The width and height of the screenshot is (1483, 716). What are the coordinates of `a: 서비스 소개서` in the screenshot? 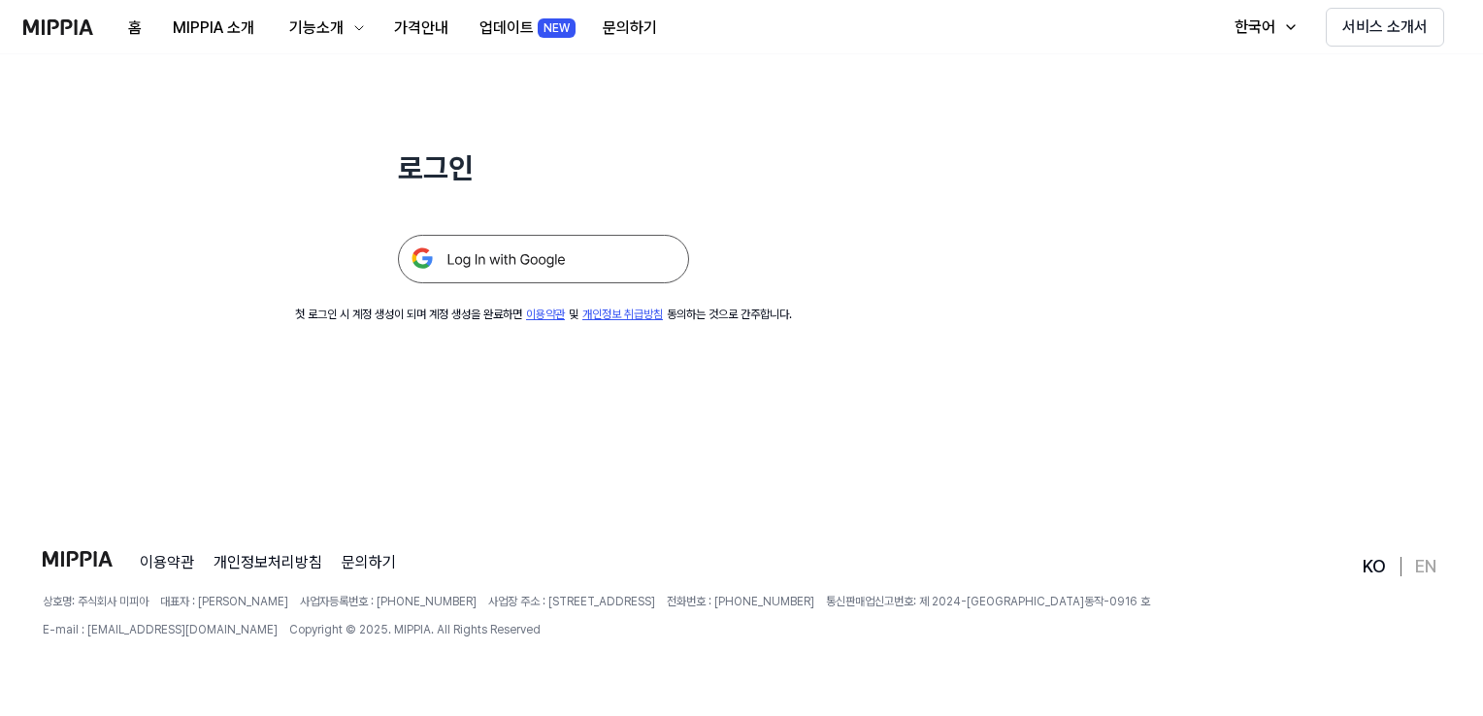 It's located at (1385, 27).